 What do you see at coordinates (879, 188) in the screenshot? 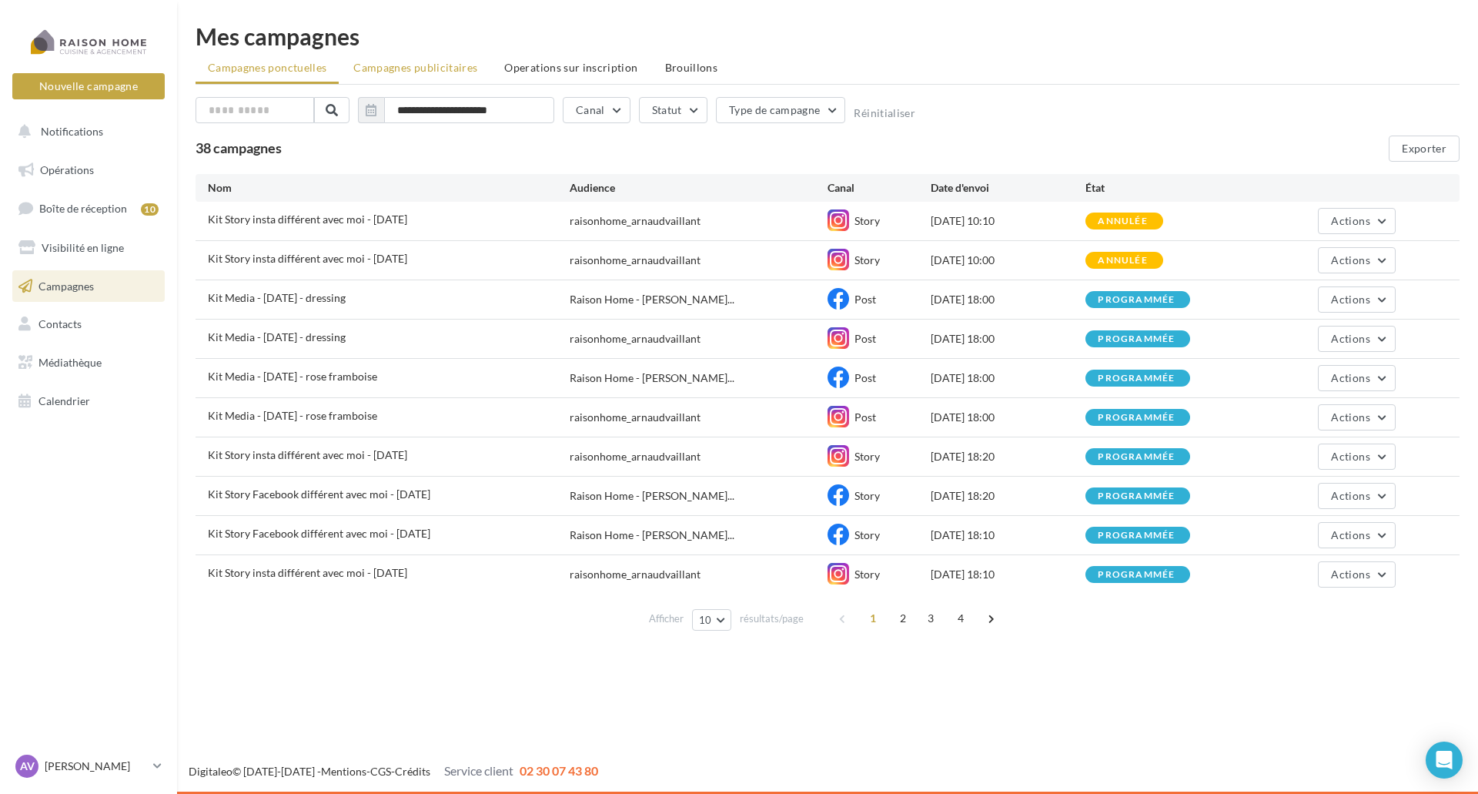
I see `div: Canal` at bounding box center [879, 188].